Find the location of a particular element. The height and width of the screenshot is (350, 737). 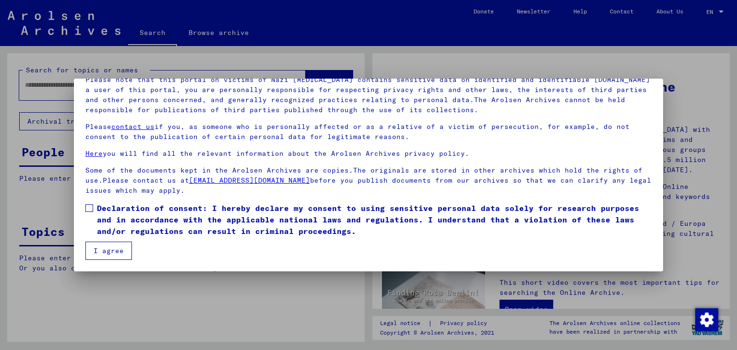

span: Declaration of consent: I hereby declare my consent to using sensitive personal data solely for r... is located at coordinates (374, 220).